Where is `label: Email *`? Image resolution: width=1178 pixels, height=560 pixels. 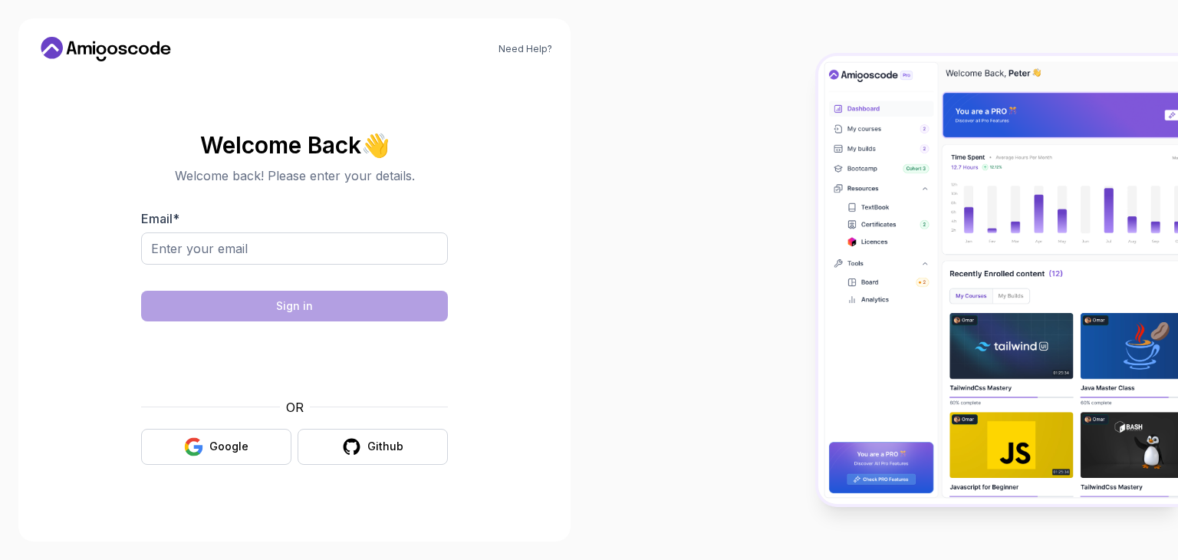 label: Email * is located at coordinates (160, 219).